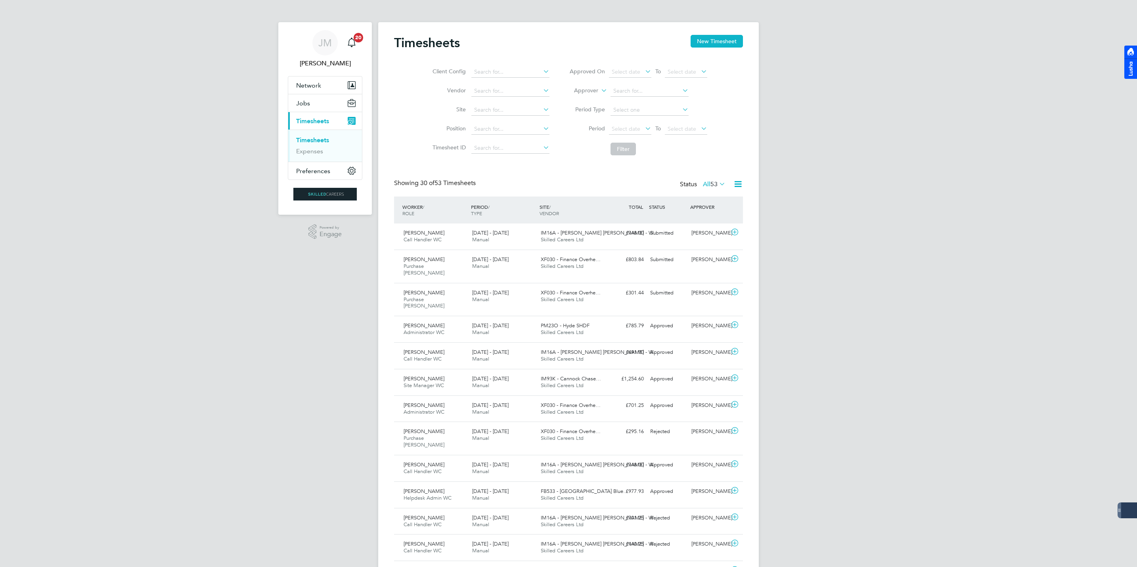  What do you see at coordinates (709, 207) in the screenshot?
I see `div: APPROVER` at bounding box center [709, 207].